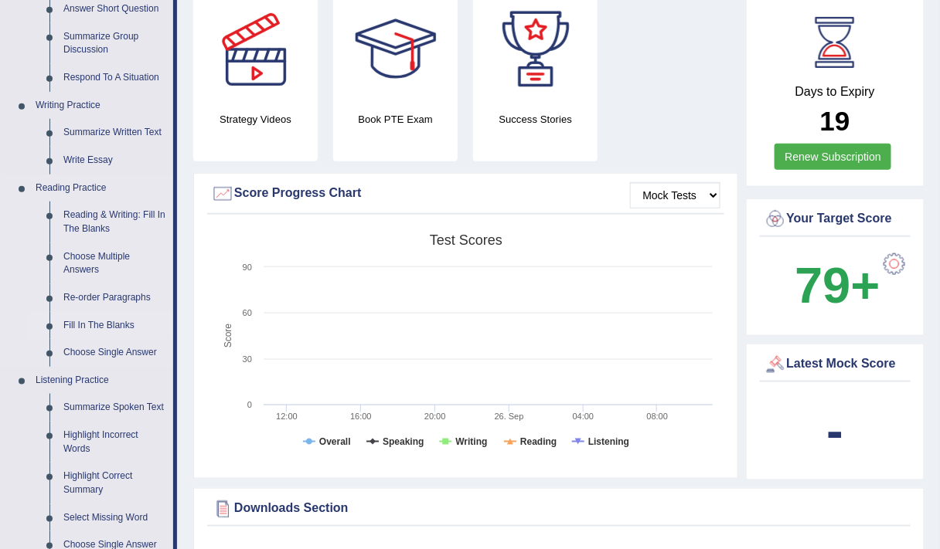 Image resolution: width=940 pixels, height=549 pixels. What do you see at coordinates (509, 417) in the screenshot?
I see `tspan: 26. Sep` at bounding box center [509, 417].